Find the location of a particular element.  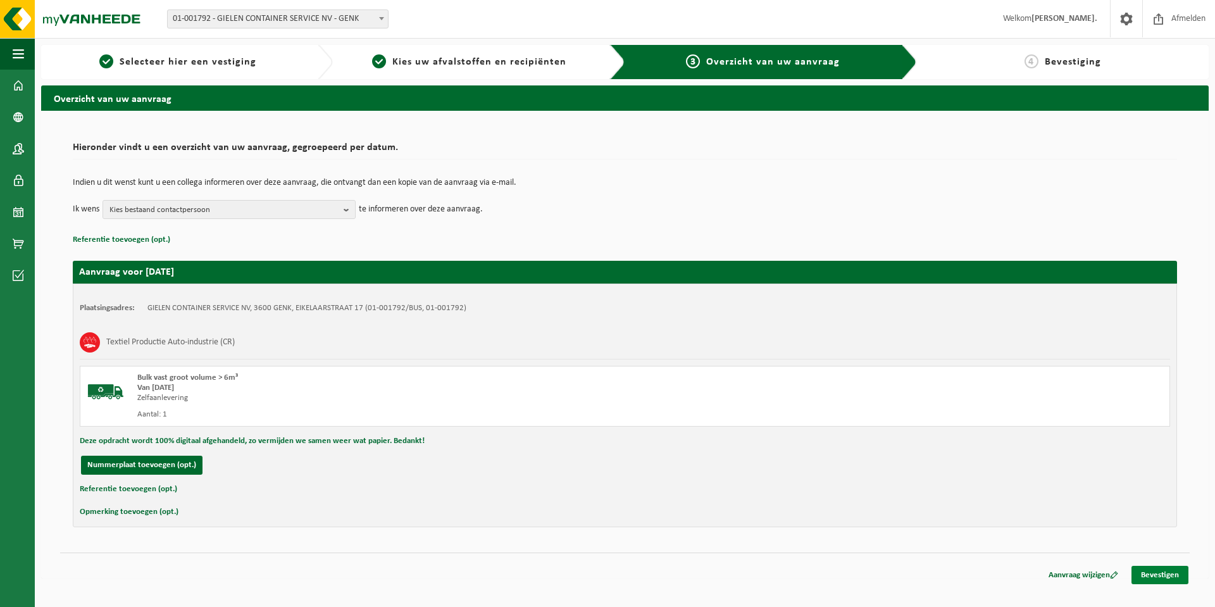

span: 1 is located at coordinates (106, 61).